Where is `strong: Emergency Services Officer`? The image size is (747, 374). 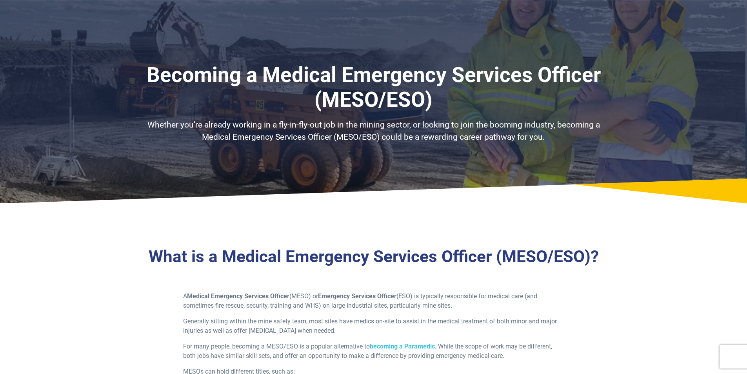
strong: Emergency Services Officer is located at coordinates (357, 296).